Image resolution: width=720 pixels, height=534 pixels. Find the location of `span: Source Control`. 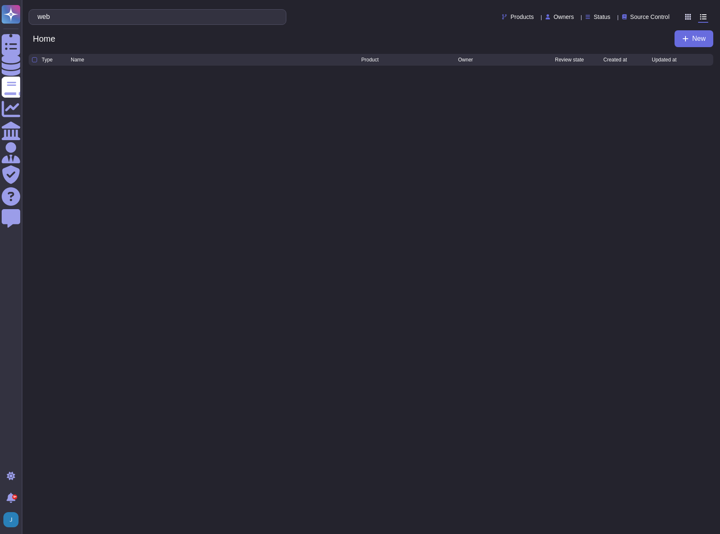

span: Source Control is located at coordinates (649, 17).